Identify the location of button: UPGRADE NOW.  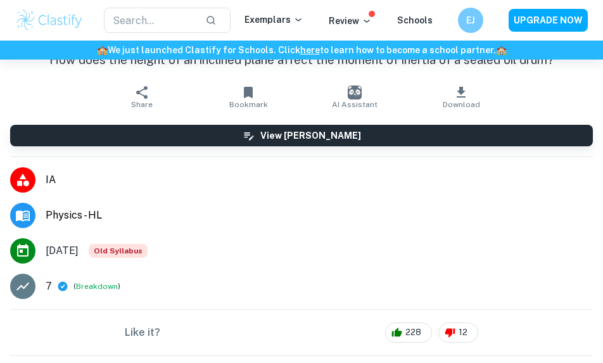
(548, 20).